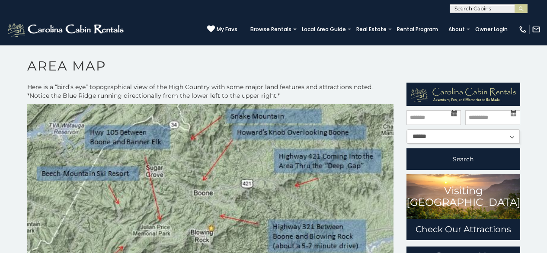 This screenshot has height=253, width=547. Describe the element at coordinates (274, 70) in the screenshot. I see `h1: Area Map` at that location.